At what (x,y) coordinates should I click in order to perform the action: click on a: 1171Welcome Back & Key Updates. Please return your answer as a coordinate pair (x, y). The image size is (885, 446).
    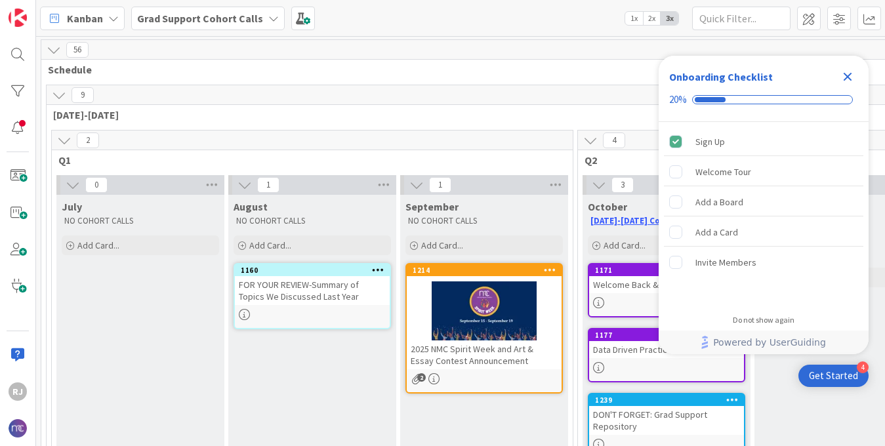
    Looking at the image, I should click on (667, 290).